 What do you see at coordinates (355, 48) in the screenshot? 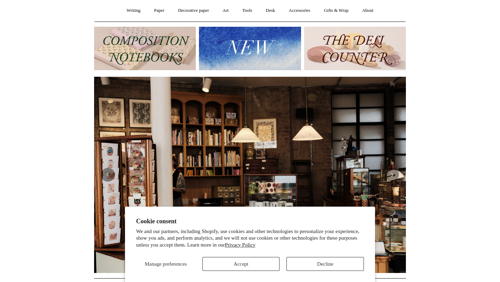
I see `a: The Deli Counter` at bounding box center [355, 48].